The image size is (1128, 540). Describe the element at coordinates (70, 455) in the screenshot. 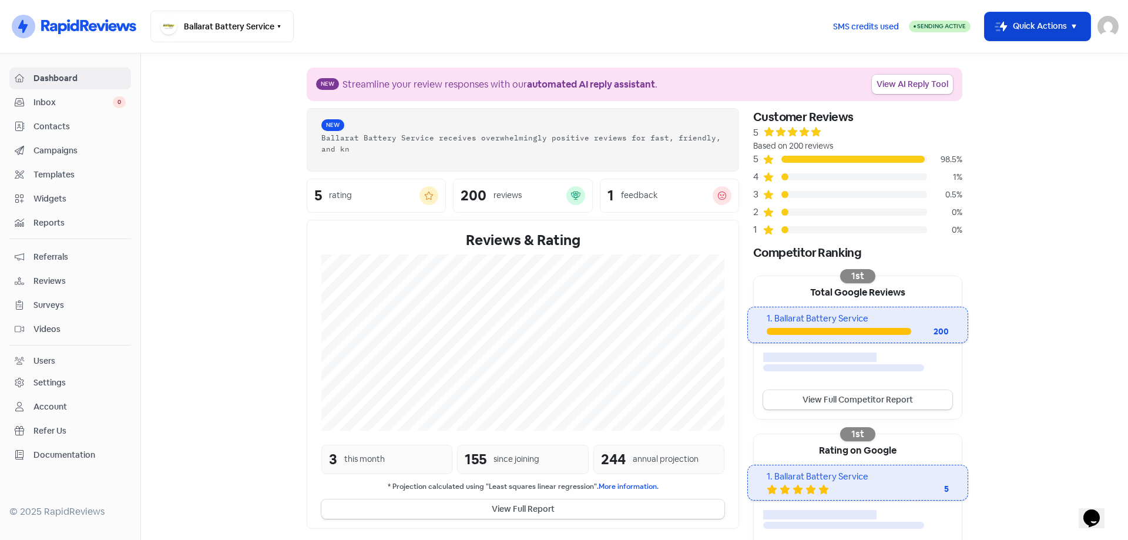

I see `a: Documentation` at that location.